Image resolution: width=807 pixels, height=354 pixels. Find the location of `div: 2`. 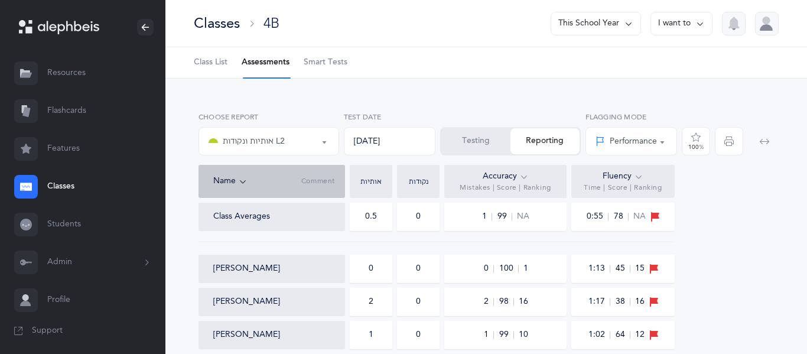

div: 2 is located at coordinates (371, 302).